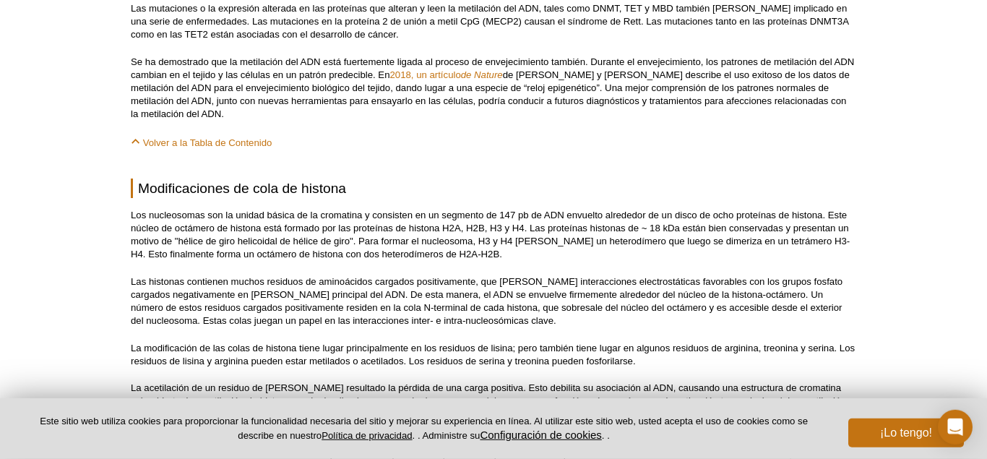 Image resolution: width=987 pixels, height=459 pixels. Describe the element at coordinates (541, 434) in the screenshot. I see `button: Configuración de cookies` at that location.